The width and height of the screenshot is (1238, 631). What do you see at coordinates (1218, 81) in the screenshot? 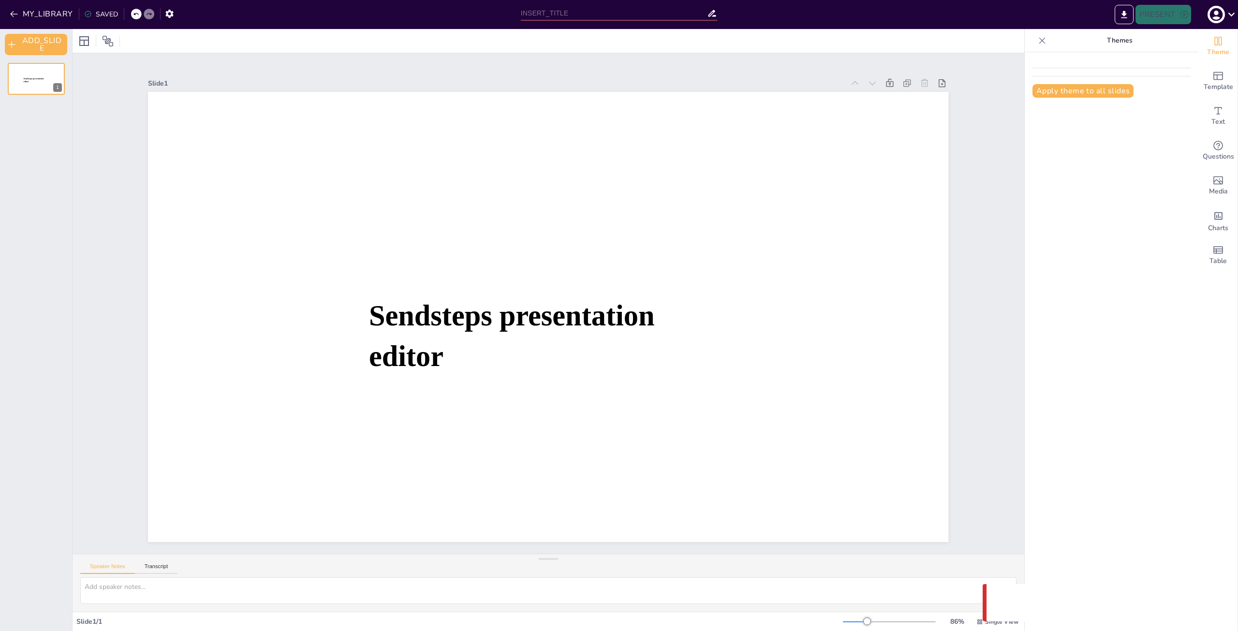
I see `div: Add ready made slides` at bounding box center [1218, 81].